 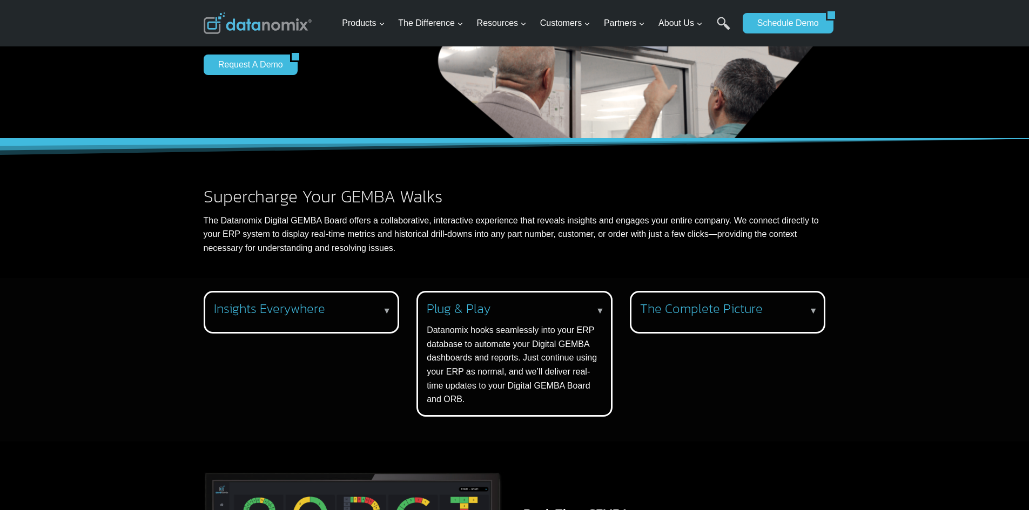 I want to click on h3: Plug & Play, so click(x=512, y=309).